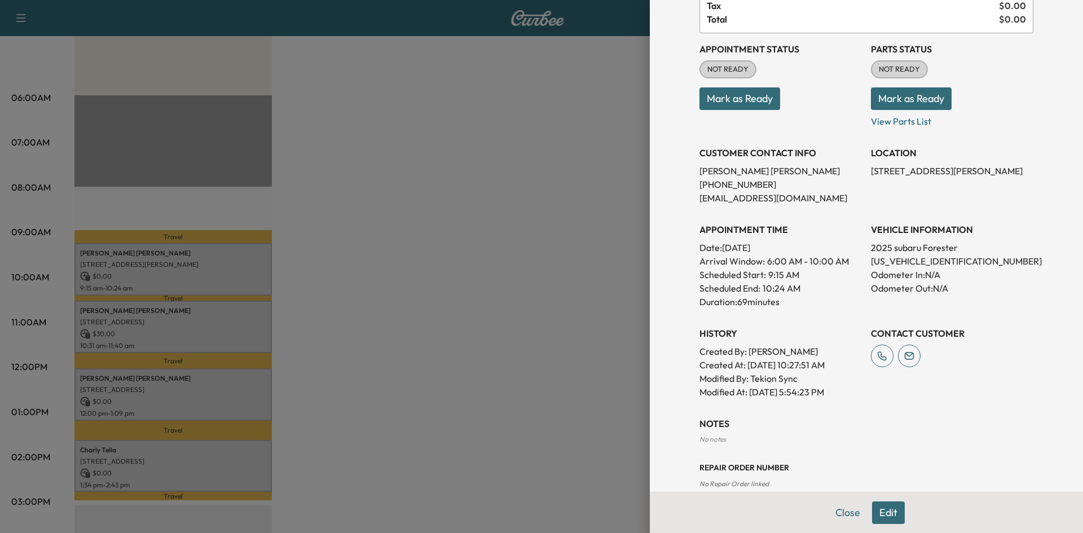 This screenshot has height=533, width=1083. What do you see at coordinates (781, 378) in the screenshot?
I see `p: Modified By : Tekion Sync` at bounding box center [781, 378].